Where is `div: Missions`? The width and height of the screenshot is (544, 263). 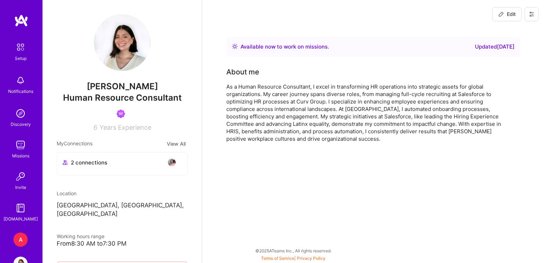 div: Missions is located at coordinates (21, 155).